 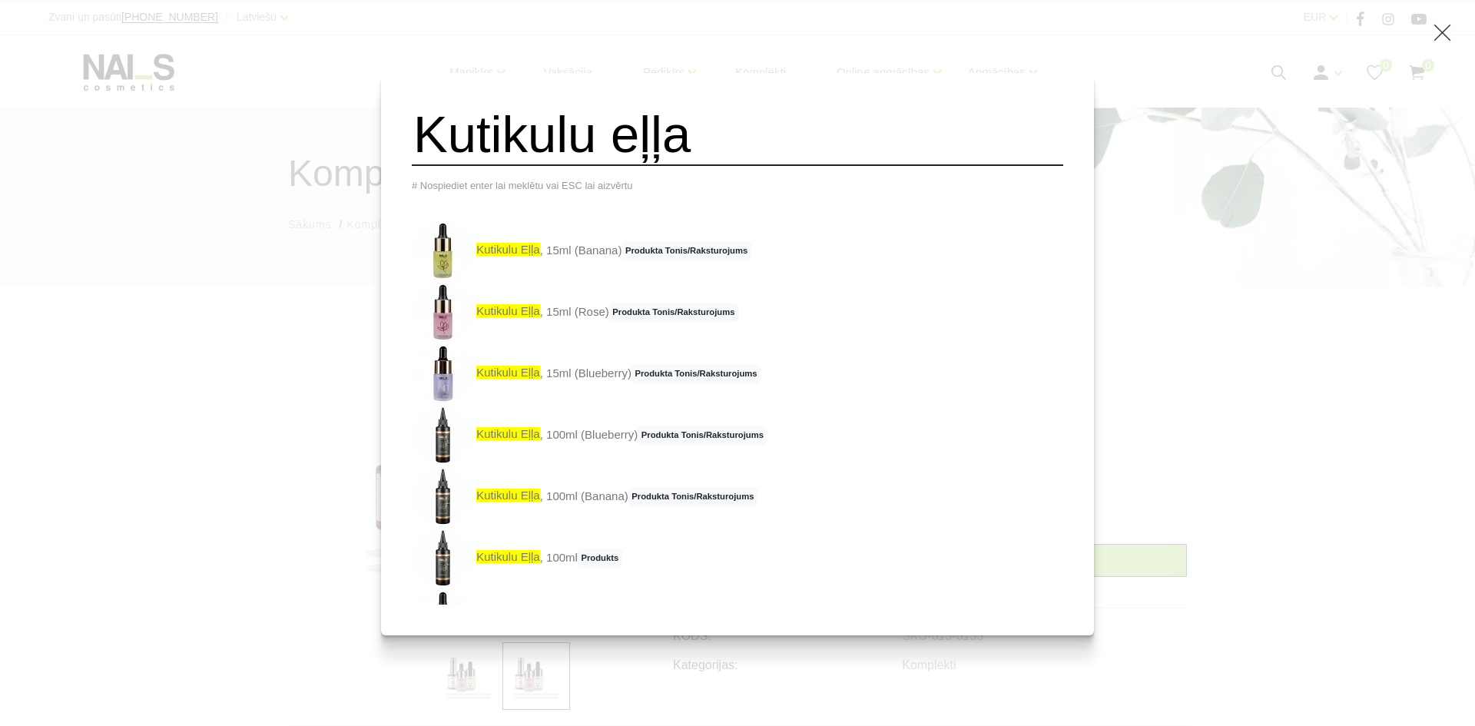 What do you see at coordinates (582, 251) in the screenshot?
I see `a: Kutikulu eļļa, 15ml (Banana)Produkta Tonis/Raksturojums` at bounding box center [582, 251].